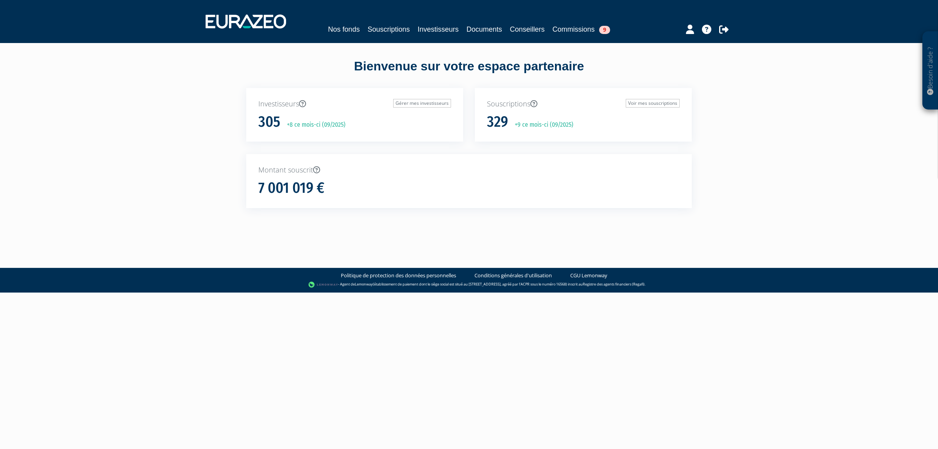  What do you see at coordinates (527, 29) in the screenshot?
I see `a: Conseillers` at bounding box center [527, 29].